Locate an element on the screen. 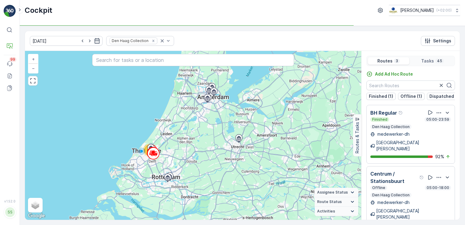  p: ( +02:00 ) is located at coordinates (444, 10).